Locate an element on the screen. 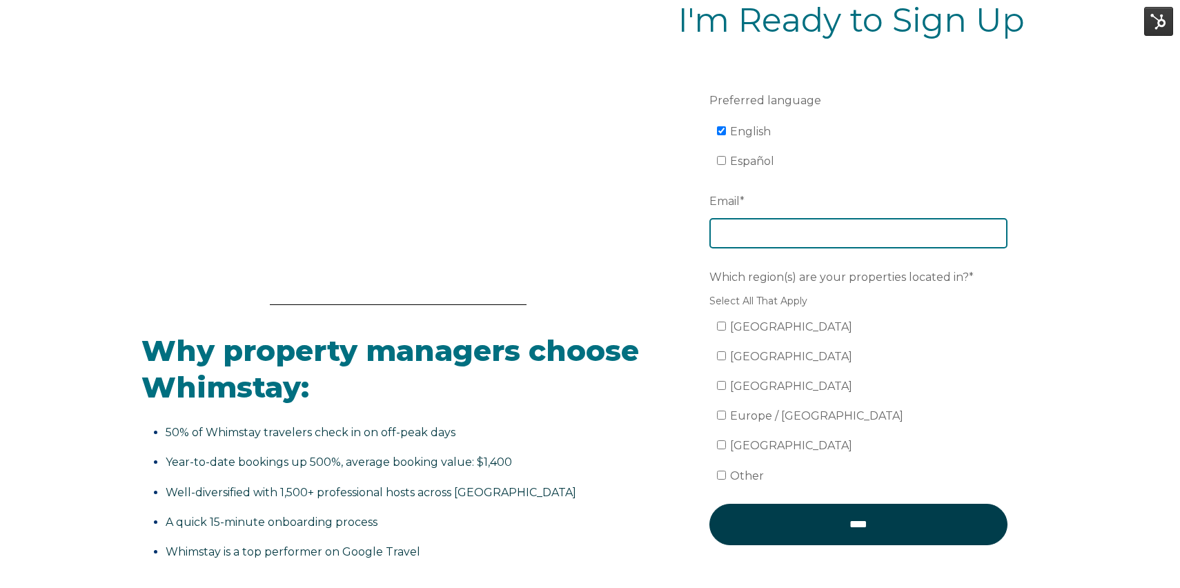  span: Preferred language is located at coordinates (765, 100).